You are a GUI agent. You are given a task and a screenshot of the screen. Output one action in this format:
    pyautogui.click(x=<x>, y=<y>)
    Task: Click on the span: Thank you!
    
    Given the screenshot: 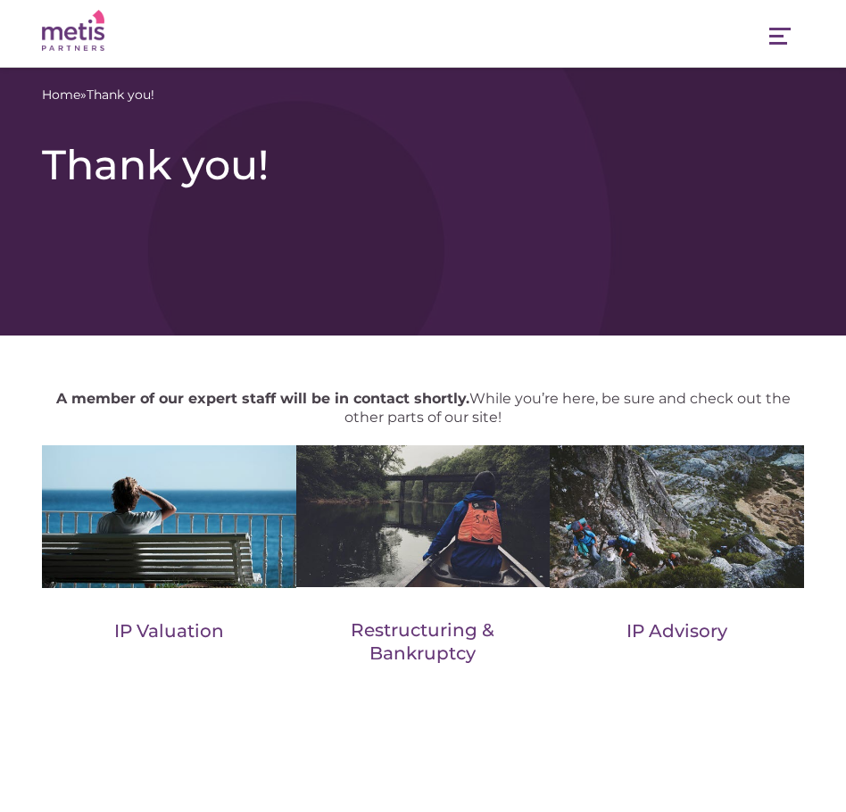 What is the action you would take?
    pyautogui.click(x=121, y=95)
    